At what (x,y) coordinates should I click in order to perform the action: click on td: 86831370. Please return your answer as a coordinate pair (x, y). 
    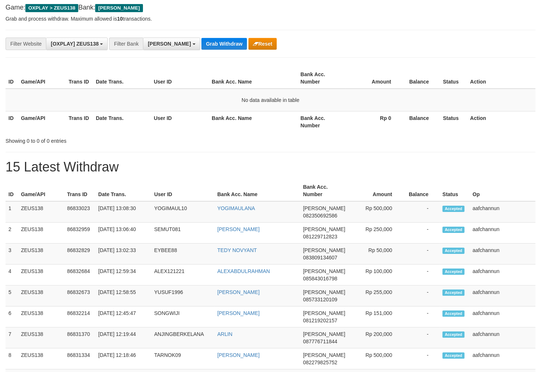
    Looking at the image, I should click on (79, 338).